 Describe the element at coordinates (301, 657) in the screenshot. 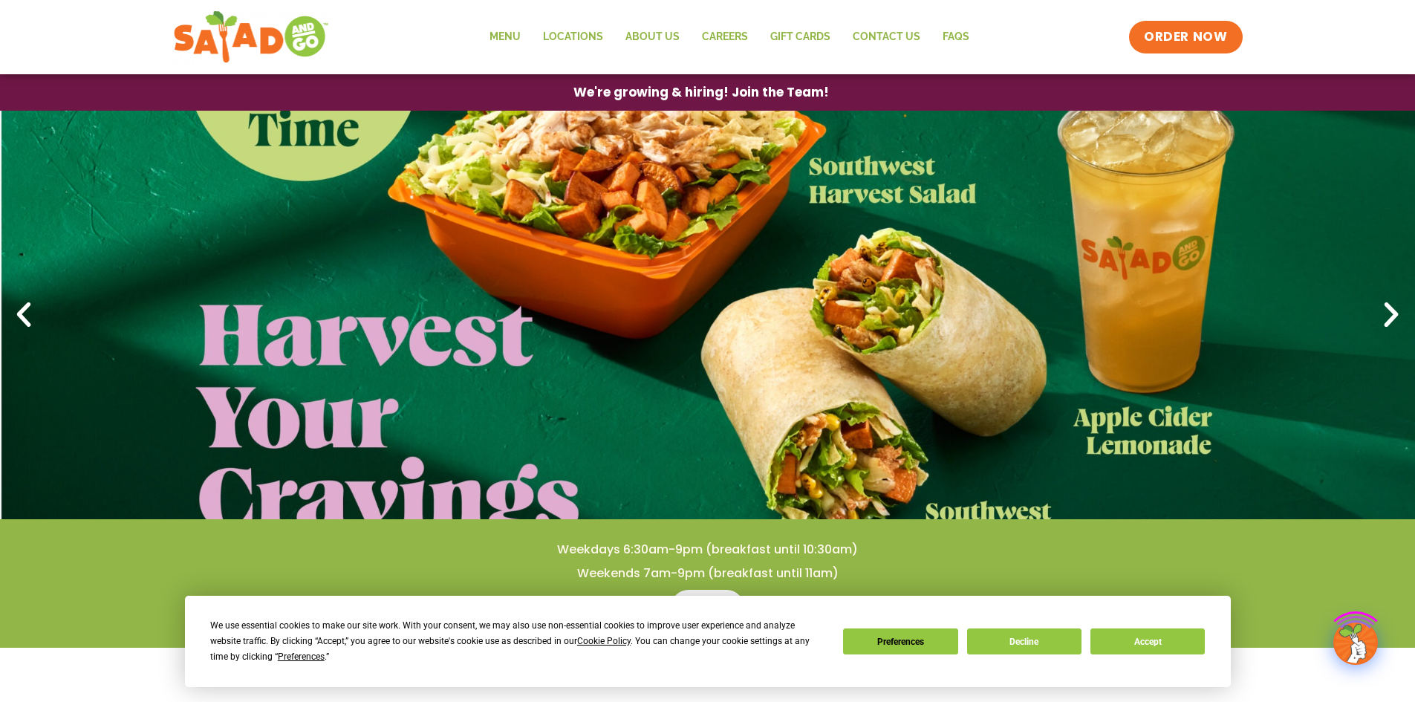

I see `span: Preferences` at that location.